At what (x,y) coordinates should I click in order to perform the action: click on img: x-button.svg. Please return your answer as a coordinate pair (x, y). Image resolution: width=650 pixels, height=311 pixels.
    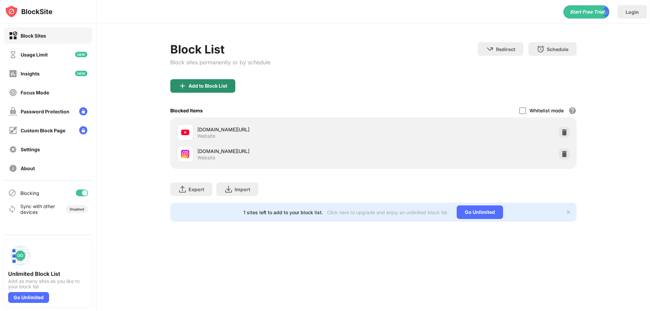
    Looking at the image, I should click on (569, 212).